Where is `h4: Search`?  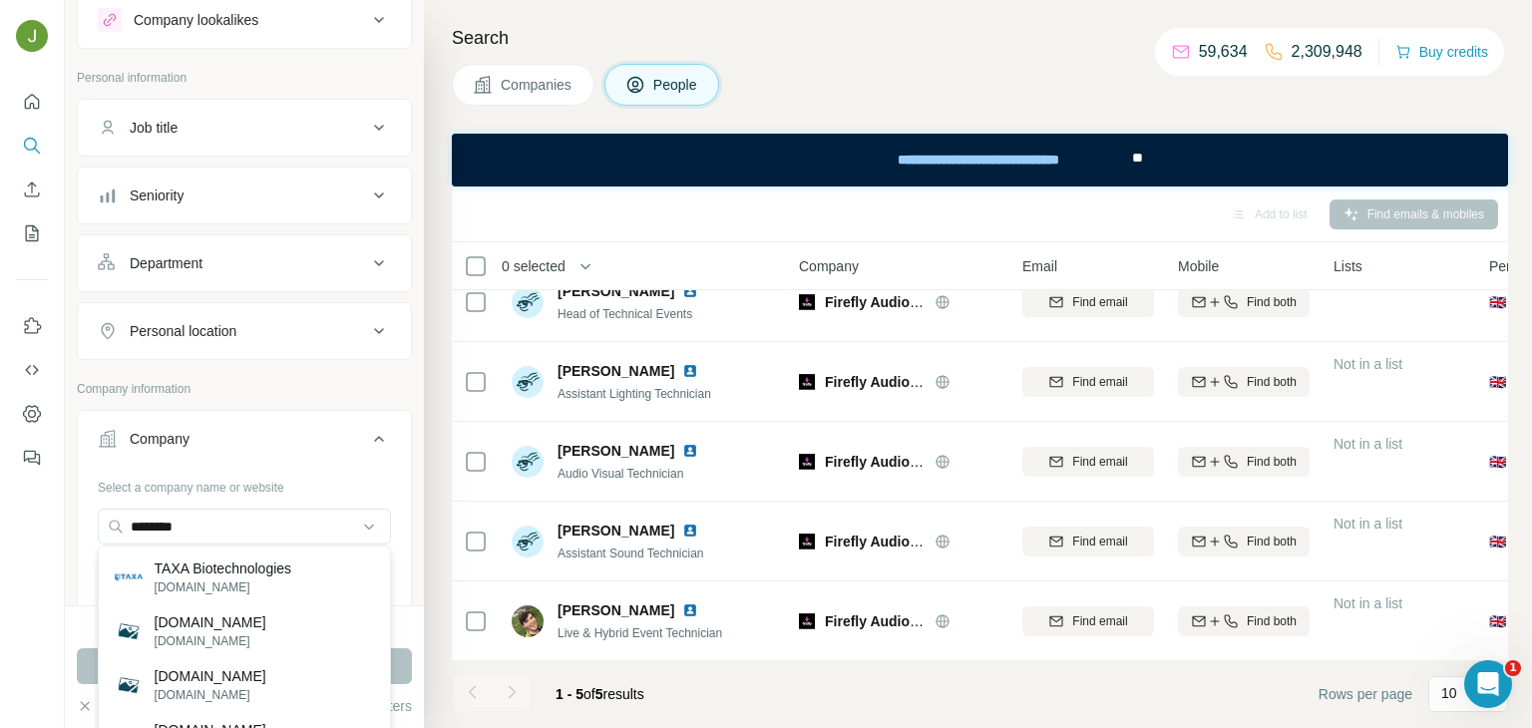
h4: Search is located at coordinates (979, 38).